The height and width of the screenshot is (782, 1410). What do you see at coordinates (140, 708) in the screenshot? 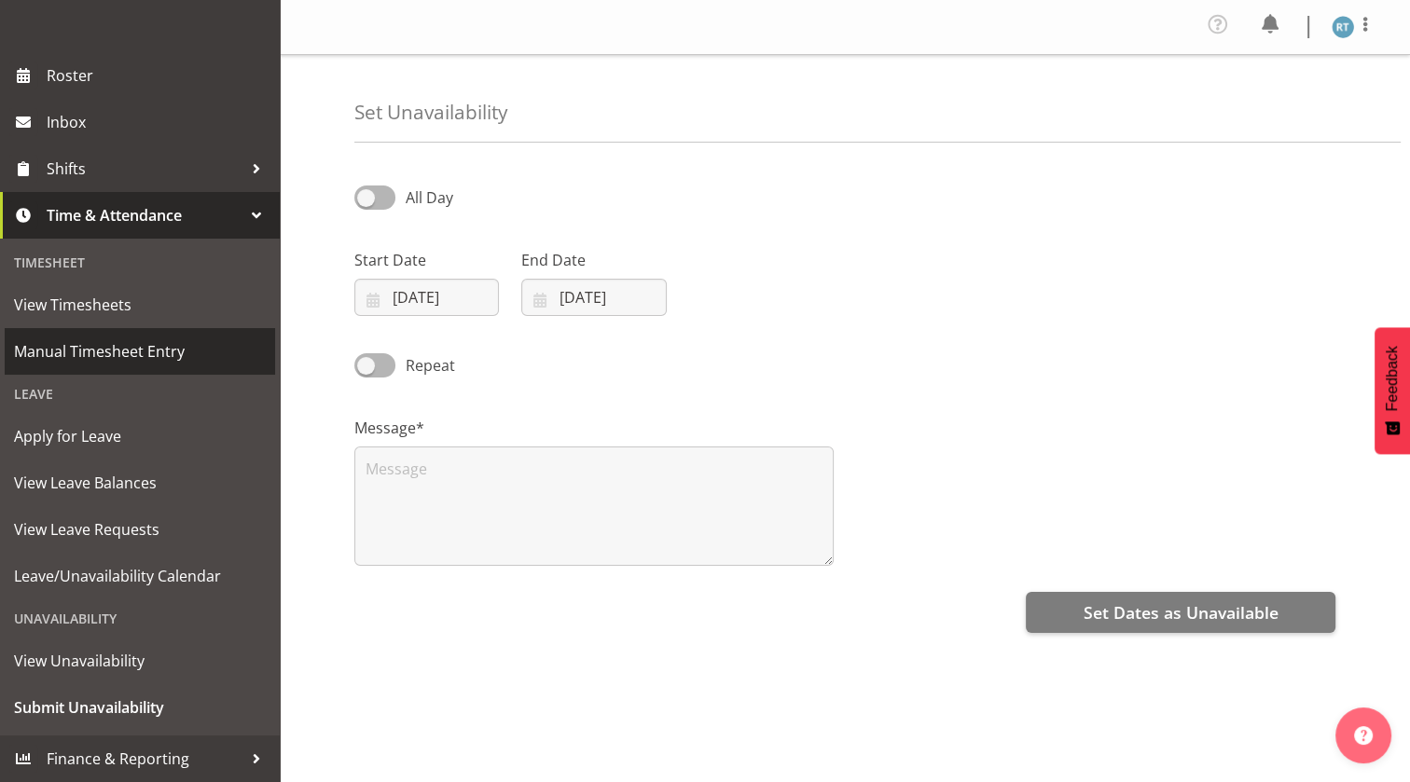
I see `span: Submit Unavailability` at bounding box center [140, 708].